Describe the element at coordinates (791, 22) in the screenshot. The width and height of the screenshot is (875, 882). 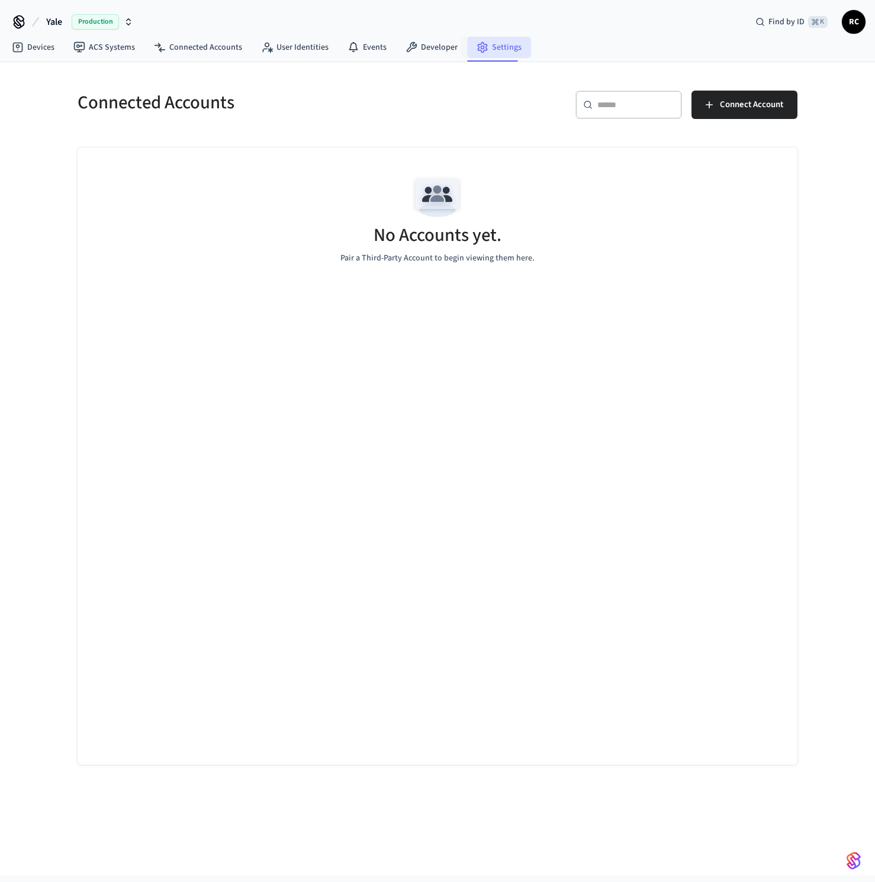
I see `div: Find by ID⌘ K` at that location.